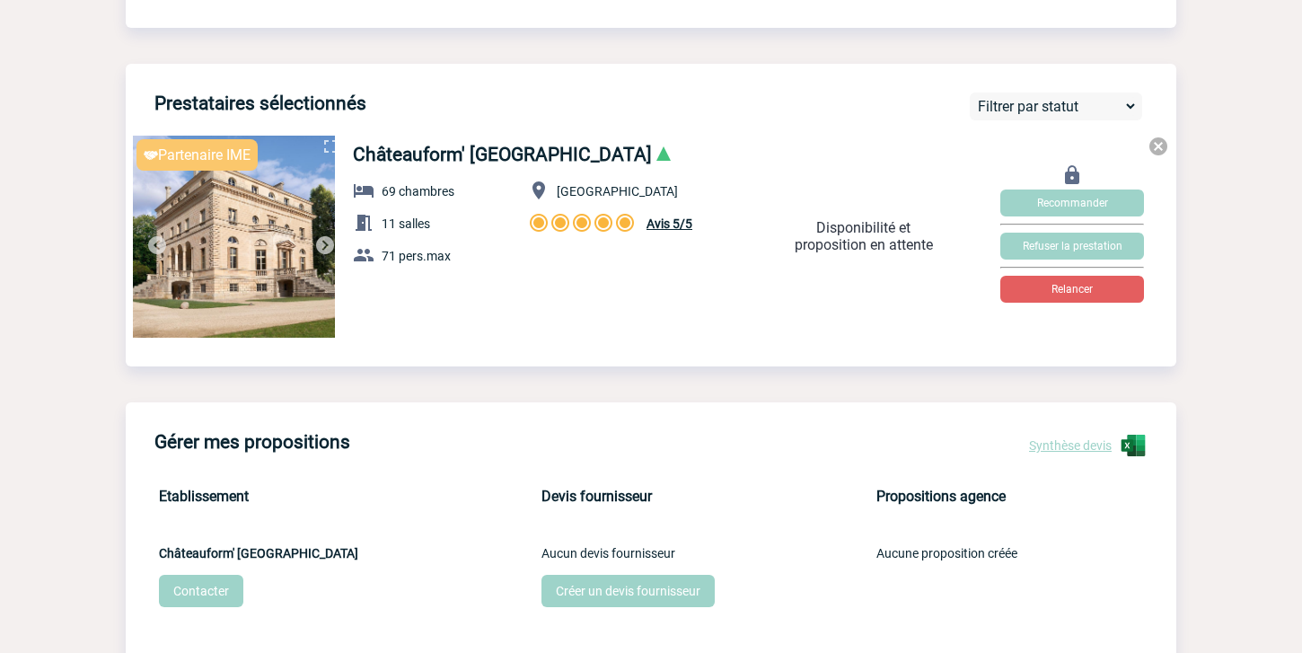  What do you see at coordinates (416, 256) in the screenshot?
I see `span: 71 pers.max` at bounding box center [416, 256].